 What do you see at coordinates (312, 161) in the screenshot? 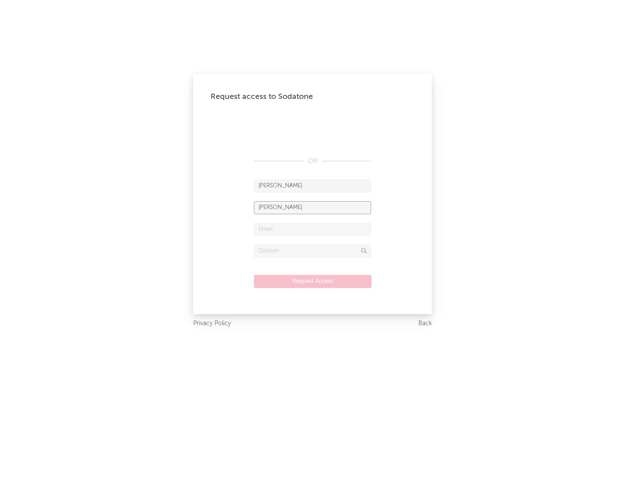
I see `div: OR` at bounding box center [312, 161].